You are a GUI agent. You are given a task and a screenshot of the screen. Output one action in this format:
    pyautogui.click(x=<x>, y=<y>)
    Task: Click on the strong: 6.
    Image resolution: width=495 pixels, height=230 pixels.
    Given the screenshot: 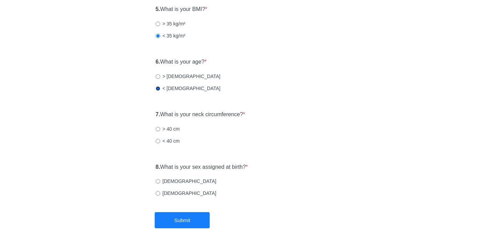 What is the action you would take?
    pyautogui.click(x=158, y=62)
    